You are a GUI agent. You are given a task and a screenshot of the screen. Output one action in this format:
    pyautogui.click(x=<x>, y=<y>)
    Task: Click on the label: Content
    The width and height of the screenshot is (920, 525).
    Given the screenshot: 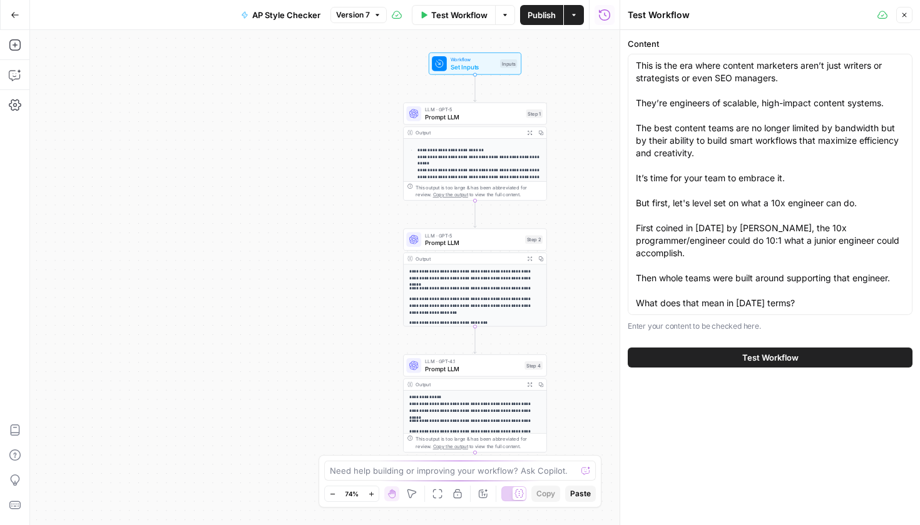 What is the action you would take?
    pyautogui.click(x=769, y=44)
    